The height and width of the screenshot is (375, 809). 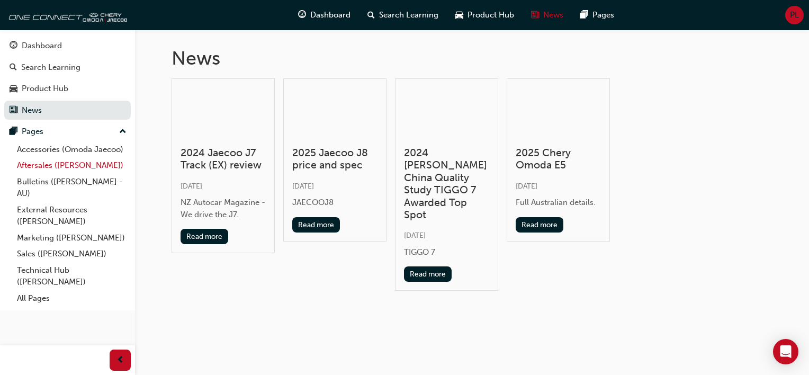 What do you see at coordinates (403, 15) in the screenshot?
I see `a: search-iconSearch Learning` at bounding box center [403, 15].